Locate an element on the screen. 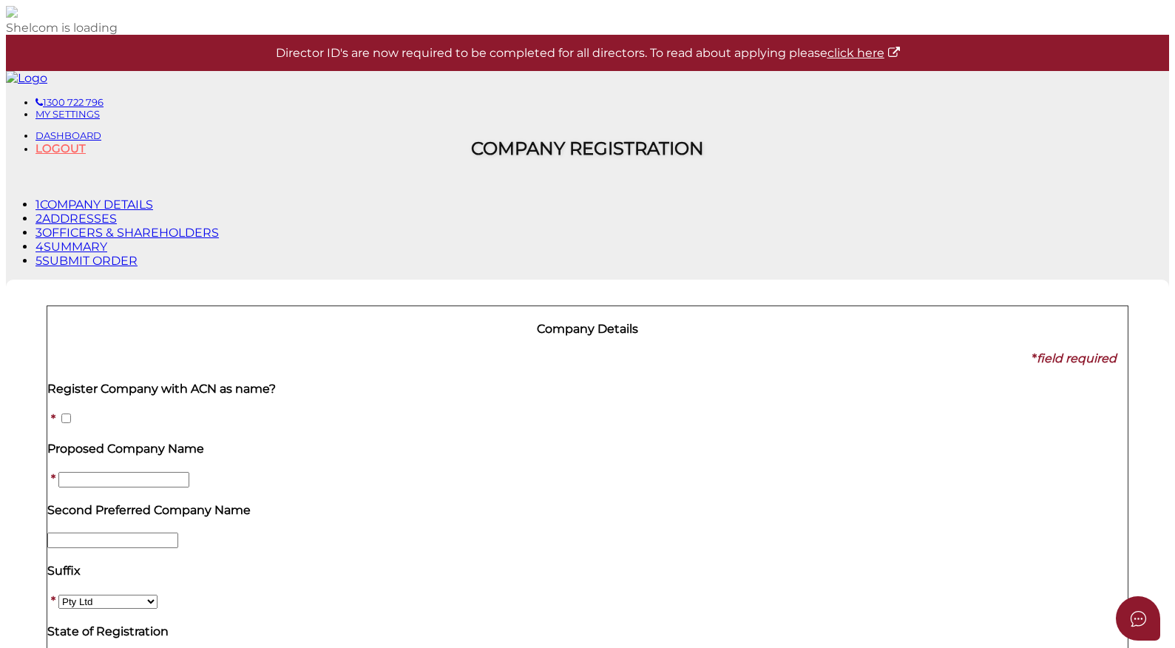  span: 4 is located at coordinates (39, 246).